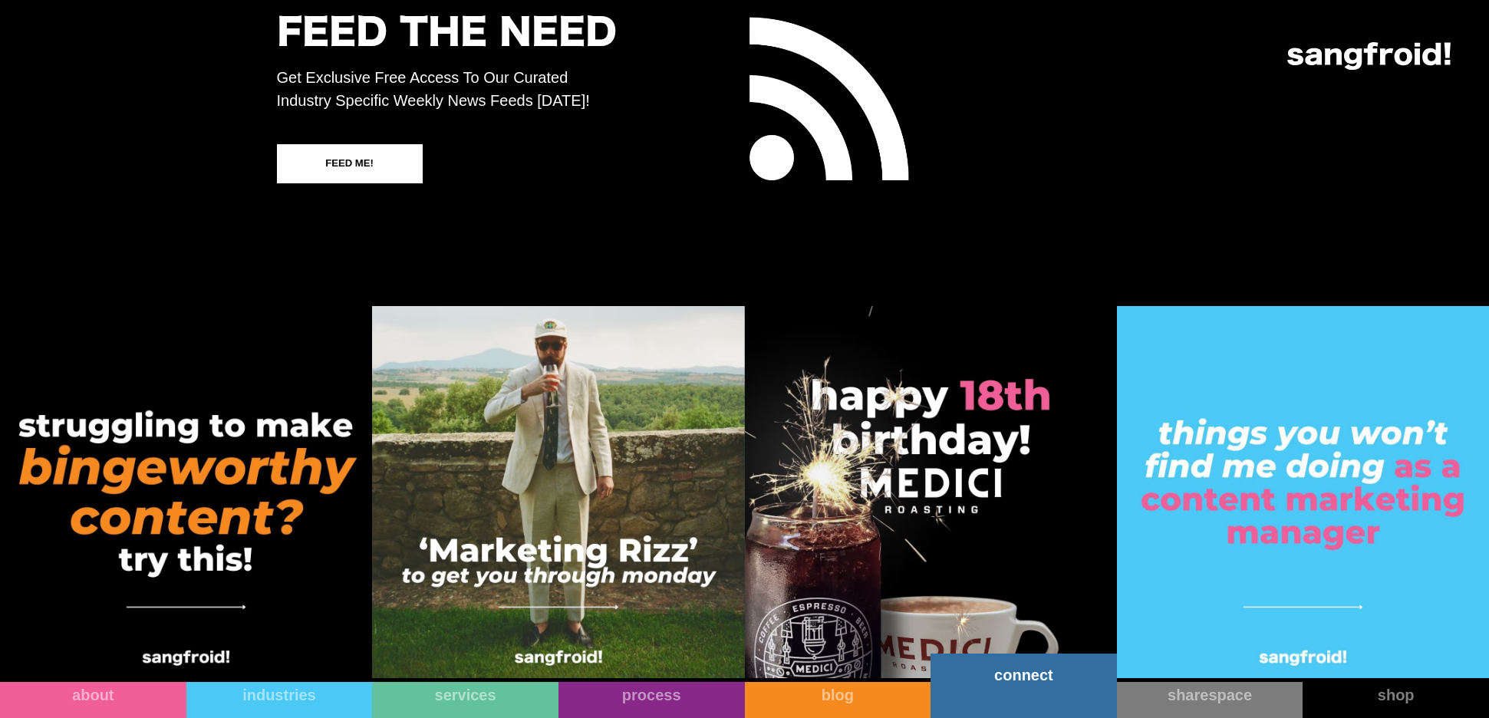  What do you see at coordinates (465, 700) in the screenshot?
I see `a: services` at bounding box center [465, 700].